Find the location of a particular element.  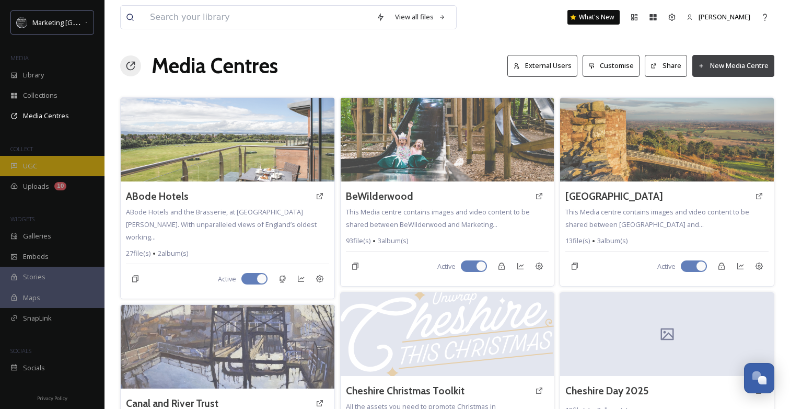

img: ACH-M%26E-Paddock-Balcony%2001.jpg is located at coordinates (227, 140).